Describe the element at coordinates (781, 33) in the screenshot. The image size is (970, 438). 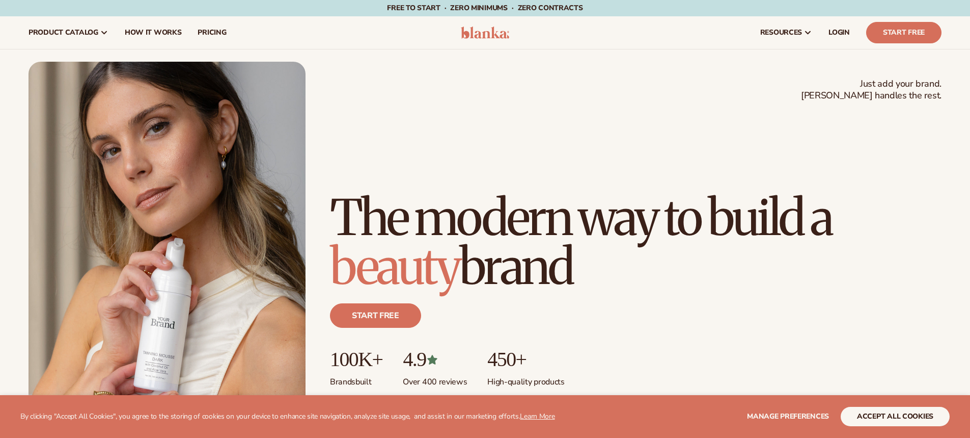
I see `span: resources` at that location.